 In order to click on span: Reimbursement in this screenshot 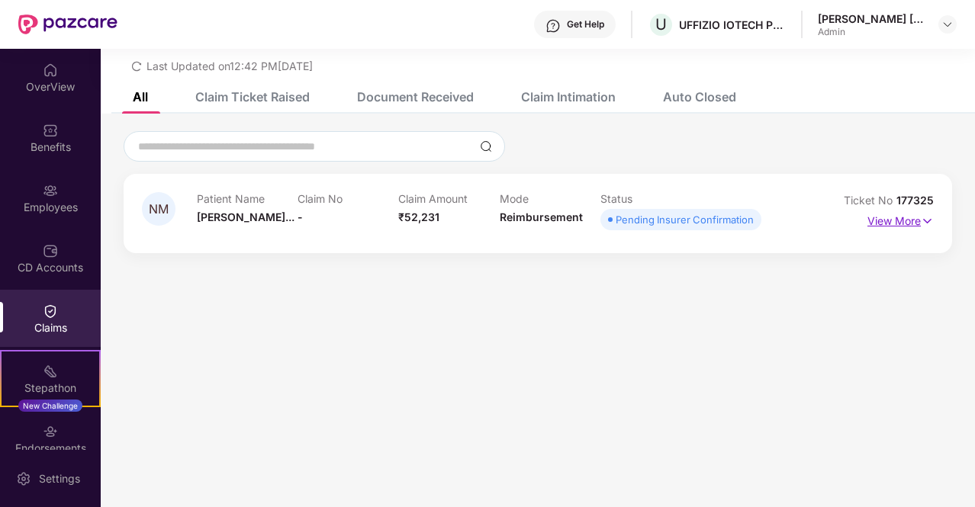, I will do `click(541, 217)`.